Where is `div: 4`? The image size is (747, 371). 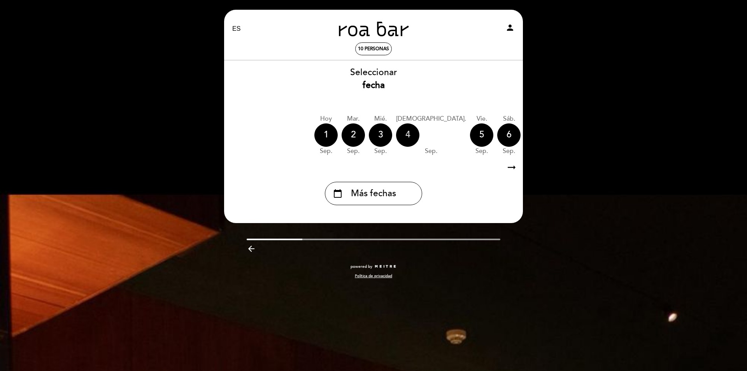 div: 4 is located at coordinates (408, 135).